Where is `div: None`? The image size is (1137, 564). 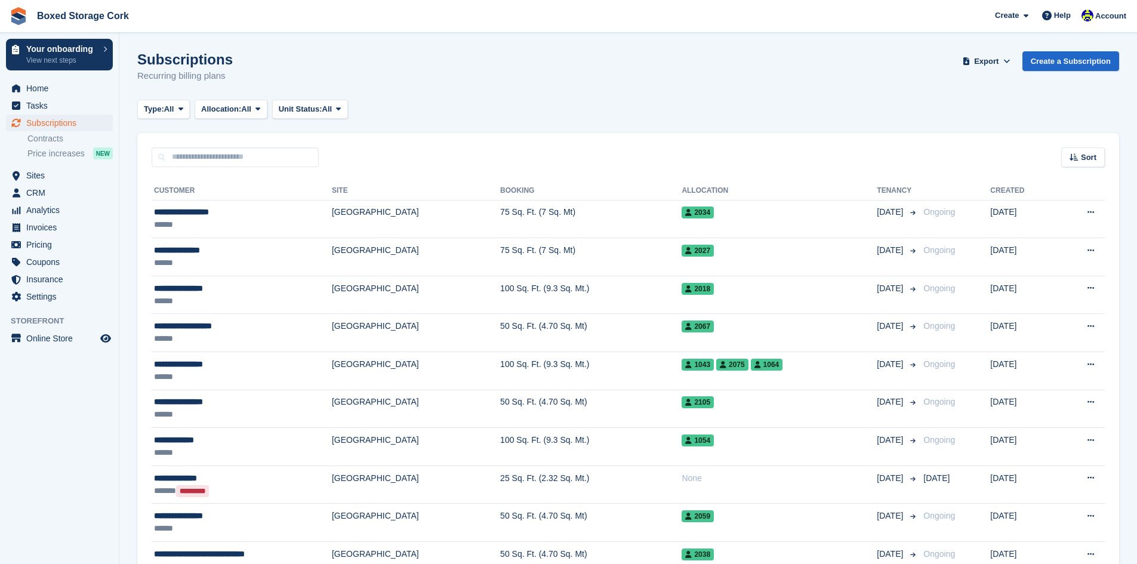 div: None is located at coordinates (779, 478).